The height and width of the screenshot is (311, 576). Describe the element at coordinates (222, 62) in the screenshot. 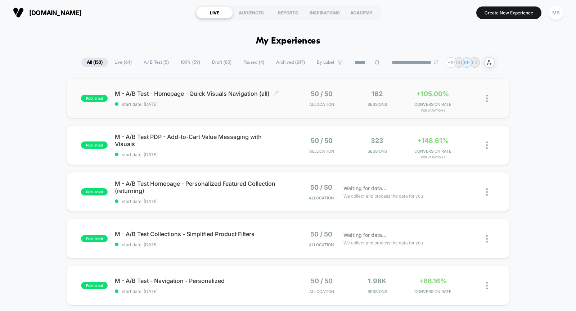

I see `span: Draft ( 85 )` at that location.